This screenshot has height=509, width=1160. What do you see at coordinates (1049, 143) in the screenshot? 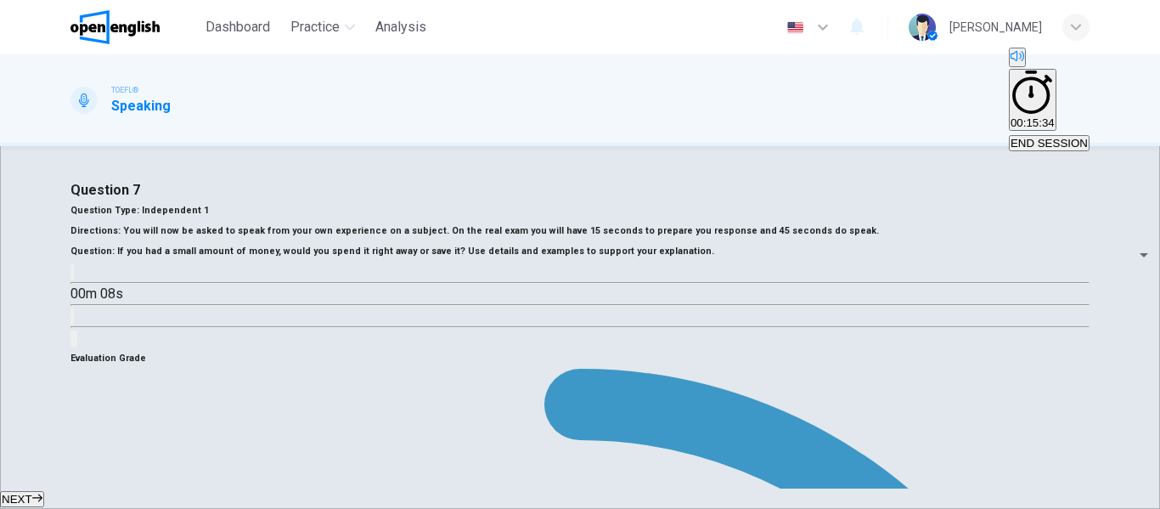
I see `span: END SESSION` at bounding box center [1049, 143].